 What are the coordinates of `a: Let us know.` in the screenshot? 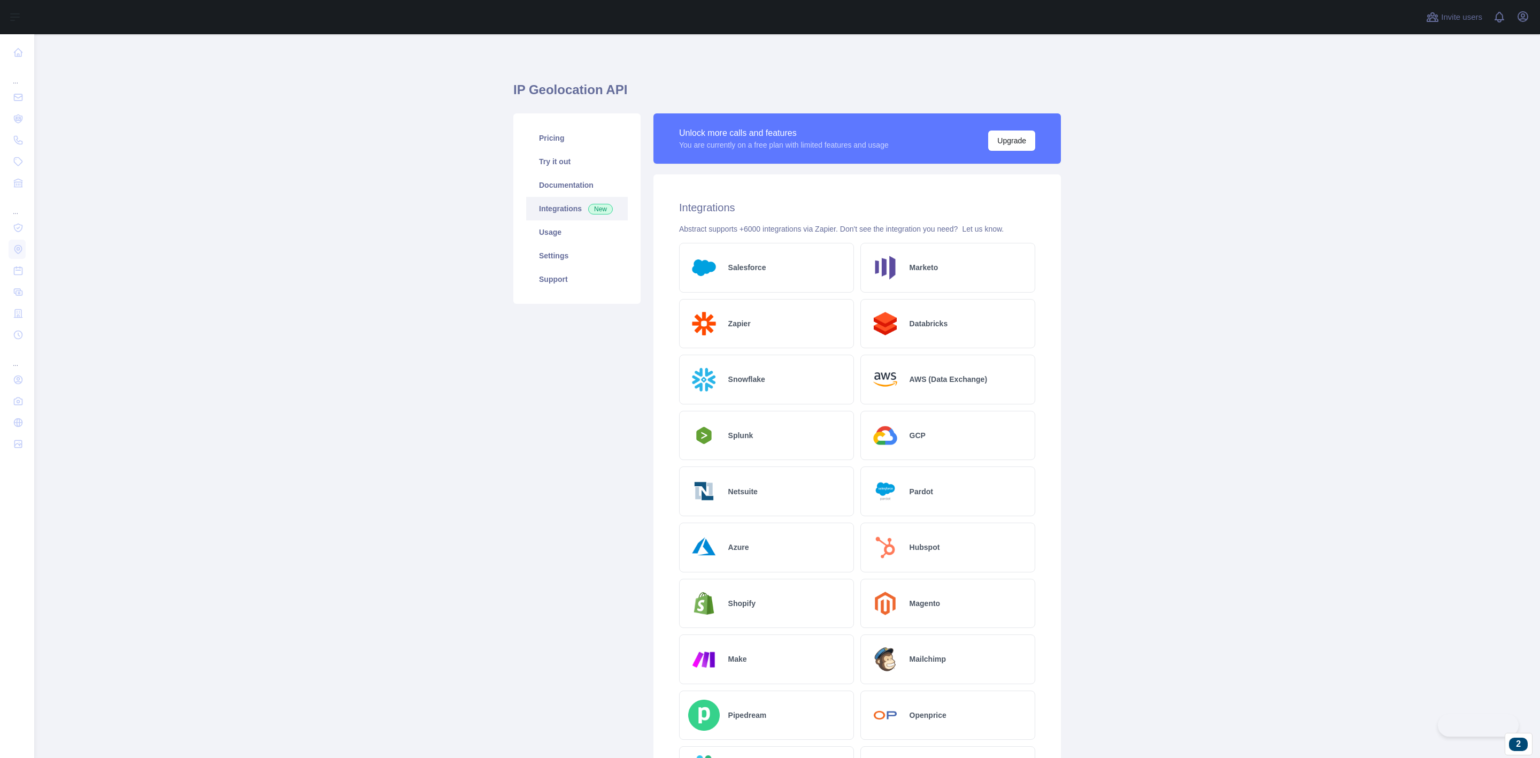 It's located at (983, 229).